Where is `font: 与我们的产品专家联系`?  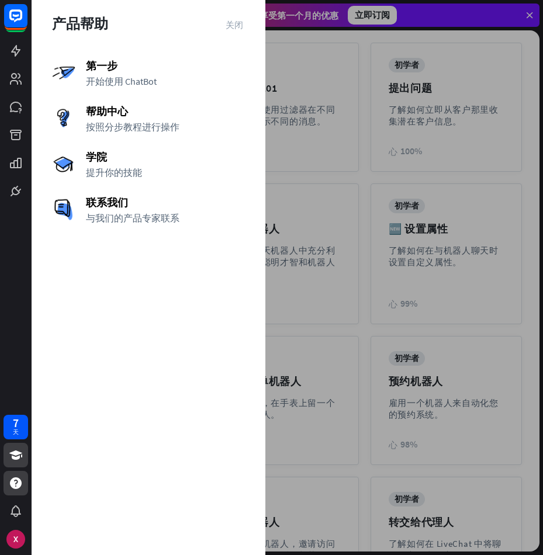 font: 与我们的产品专家联系 is located at coordinates (133, 218).